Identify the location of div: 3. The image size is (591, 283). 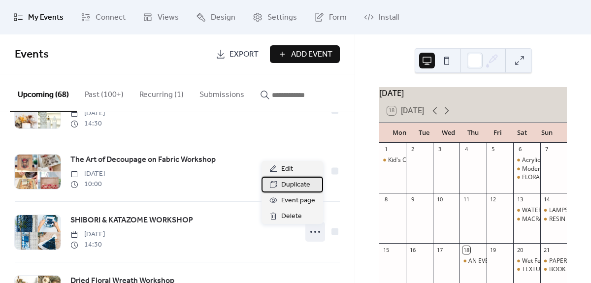
(439, 149).